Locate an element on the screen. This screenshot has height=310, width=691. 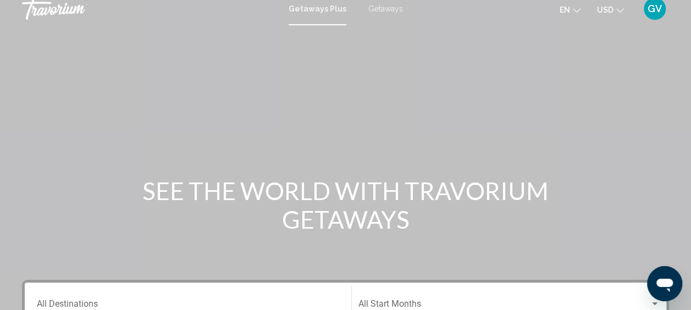
a: Getaways is located at coordinates (385, 9).